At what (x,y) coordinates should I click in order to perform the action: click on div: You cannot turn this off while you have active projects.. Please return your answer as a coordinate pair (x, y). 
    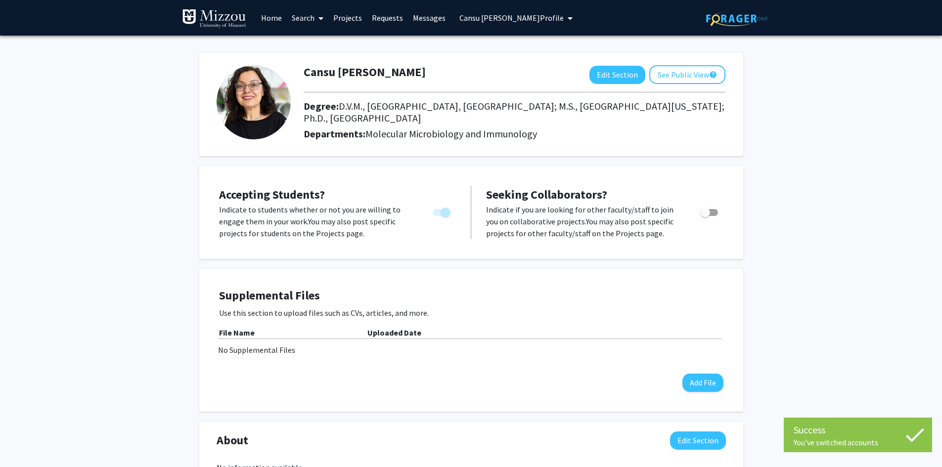
    Looking at the image, I should click on (442, 211).